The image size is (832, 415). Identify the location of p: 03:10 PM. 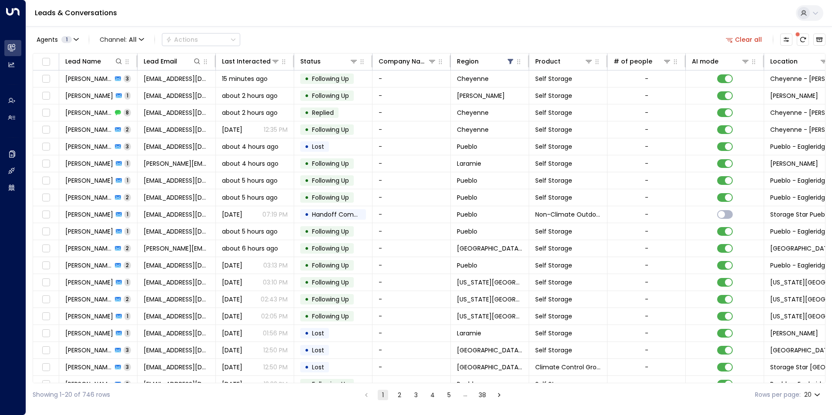
(275, 282).